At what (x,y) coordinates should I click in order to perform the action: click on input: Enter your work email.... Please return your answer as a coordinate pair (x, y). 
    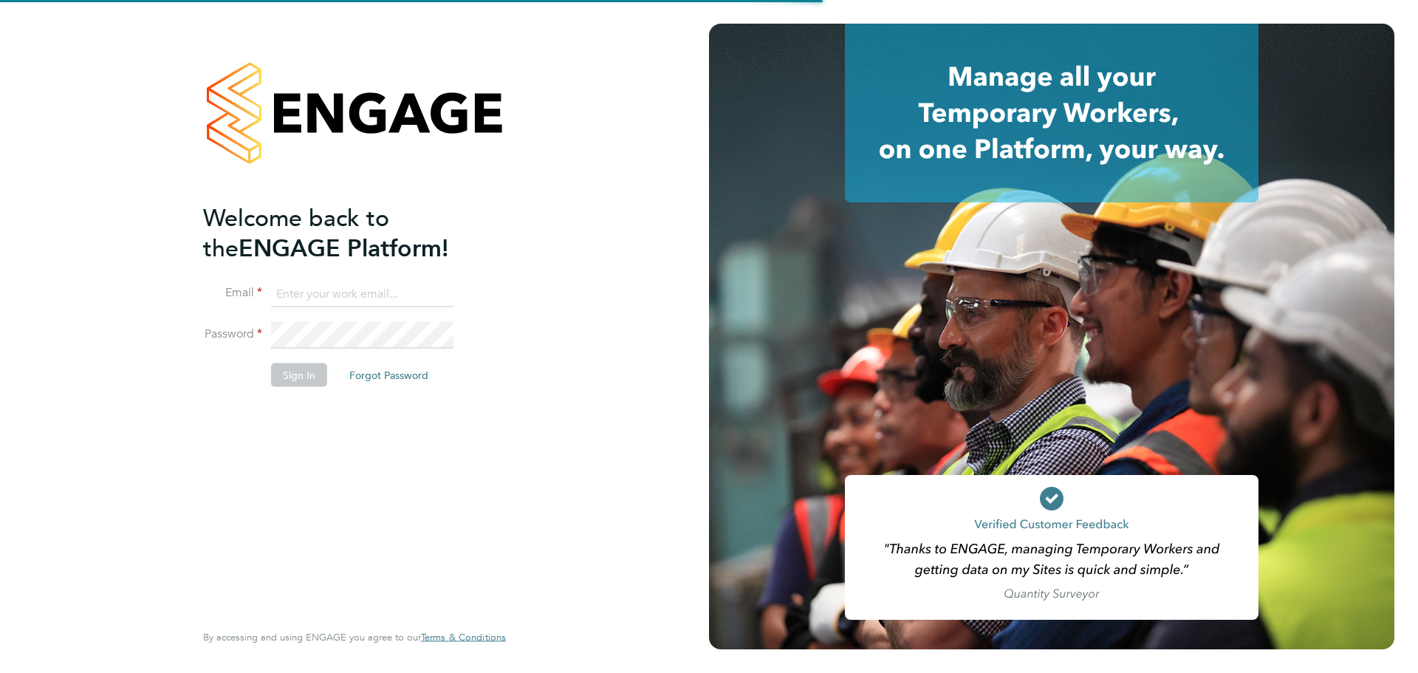
    Looking at the image, I should click on (362, 294).